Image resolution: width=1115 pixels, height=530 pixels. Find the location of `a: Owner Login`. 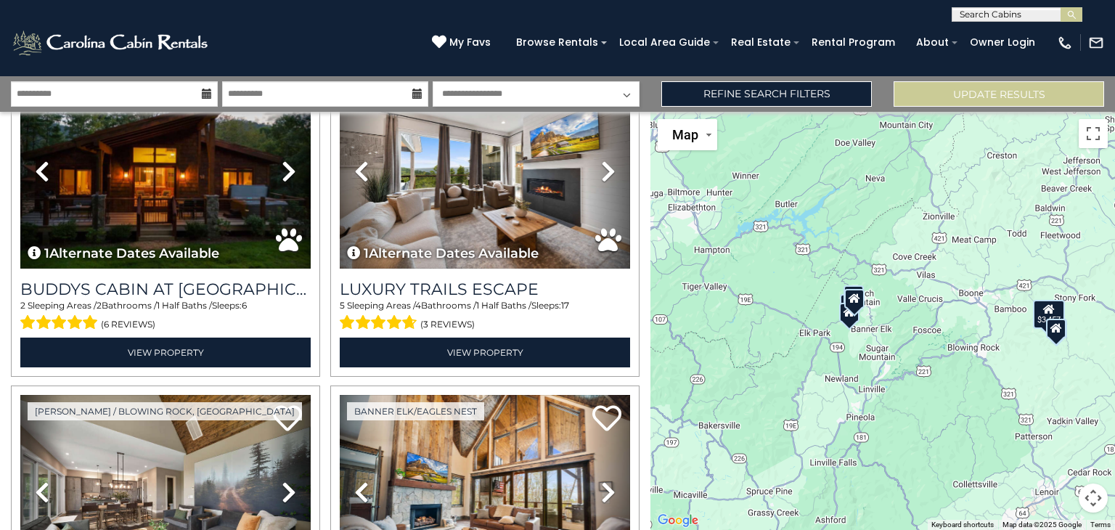

a: Owner Login is located at coordinates (1003, 42).